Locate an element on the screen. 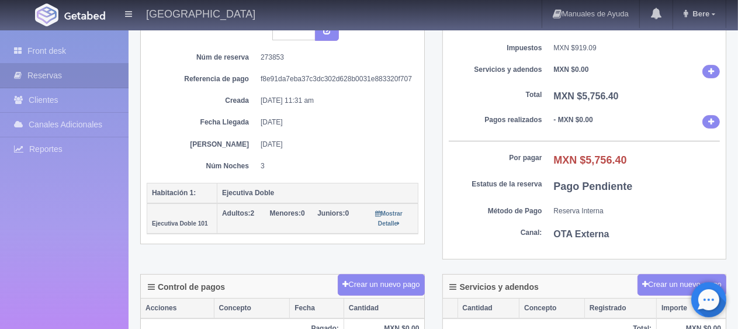 This screenshot has height=329, width=738. b: OTA Externa is located at coordinates (581, 234).